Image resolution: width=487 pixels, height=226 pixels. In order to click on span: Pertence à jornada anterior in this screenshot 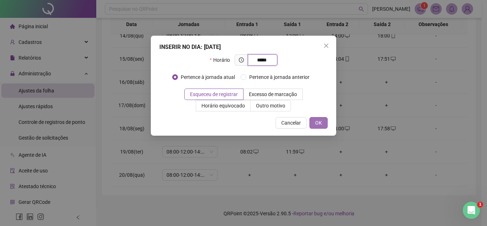, I will do `click(279, 77)`.